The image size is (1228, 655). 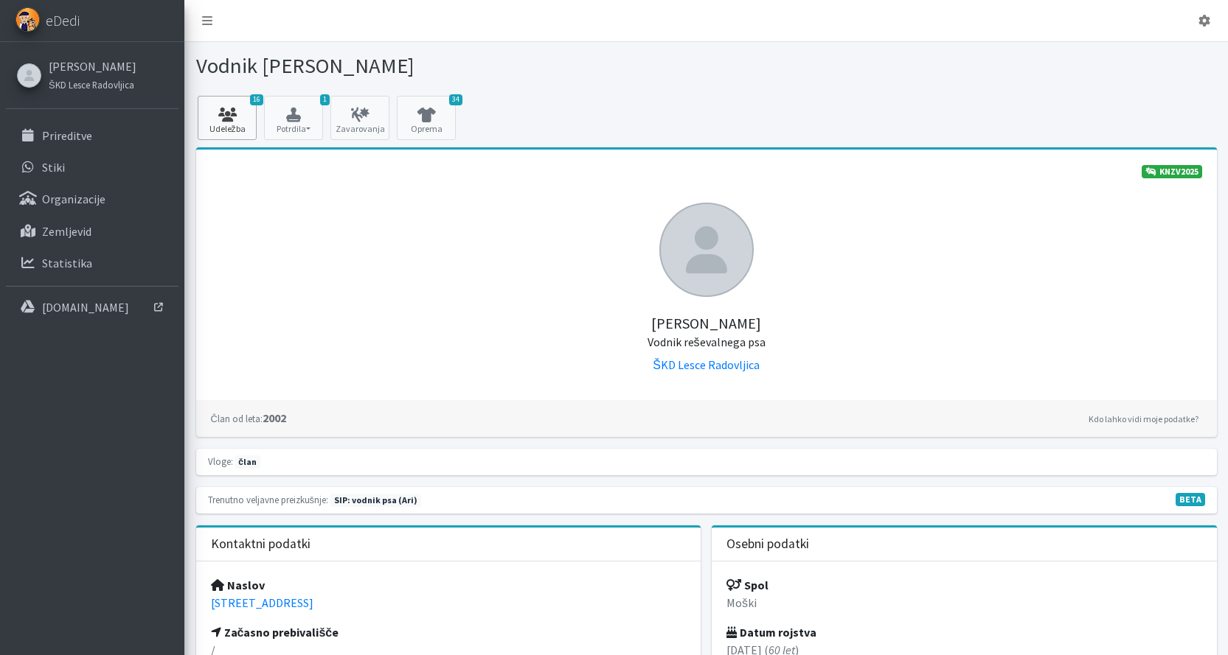 I want to click on span: 34, so click(x=456, y=100).